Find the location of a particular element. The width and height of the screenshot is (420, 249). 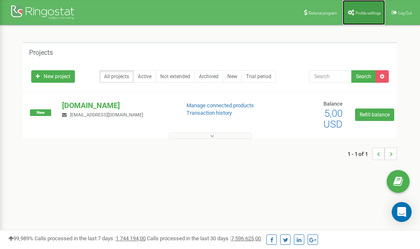

a: New project is located at coordinates (53, 77).